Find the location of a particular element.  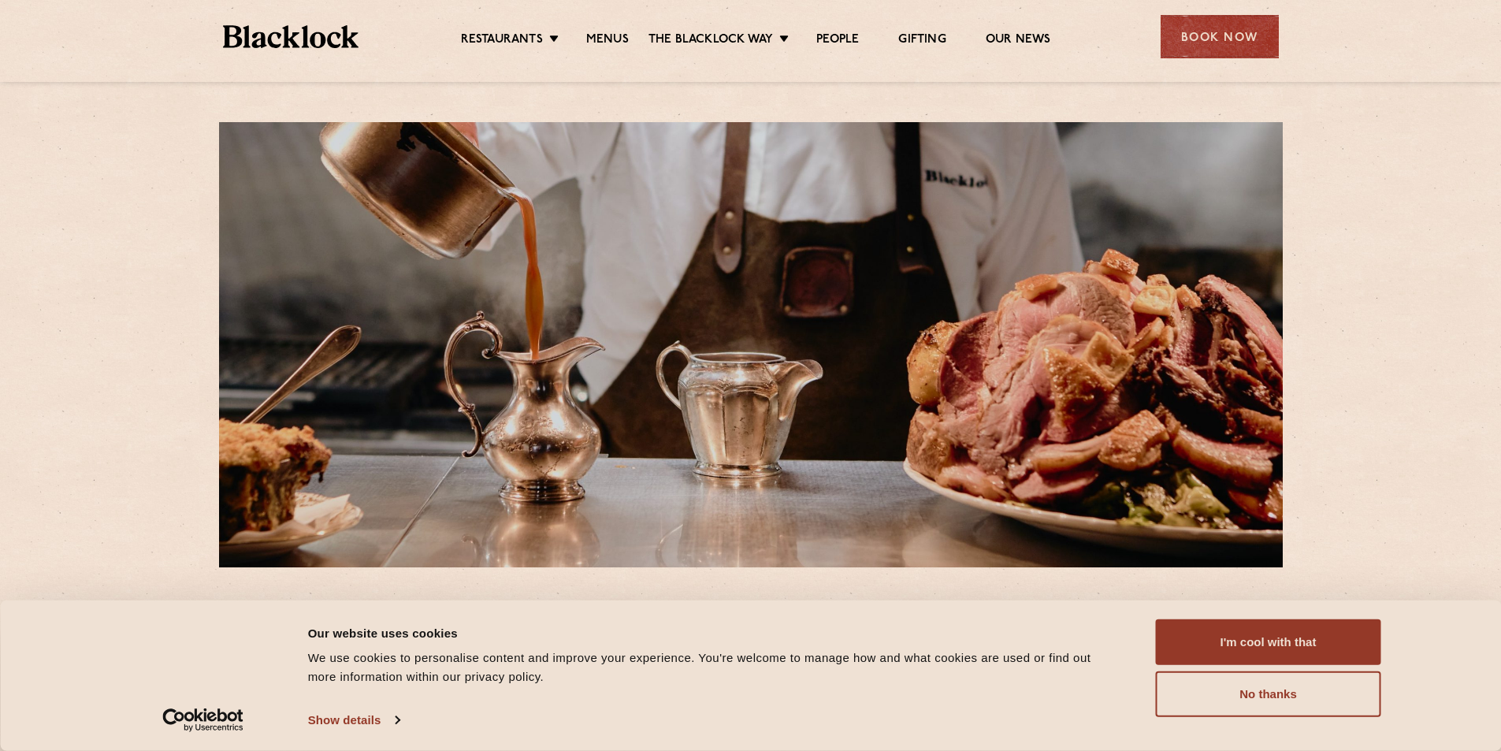

div: Our website uses cookies is located at coordinates (714, 633).